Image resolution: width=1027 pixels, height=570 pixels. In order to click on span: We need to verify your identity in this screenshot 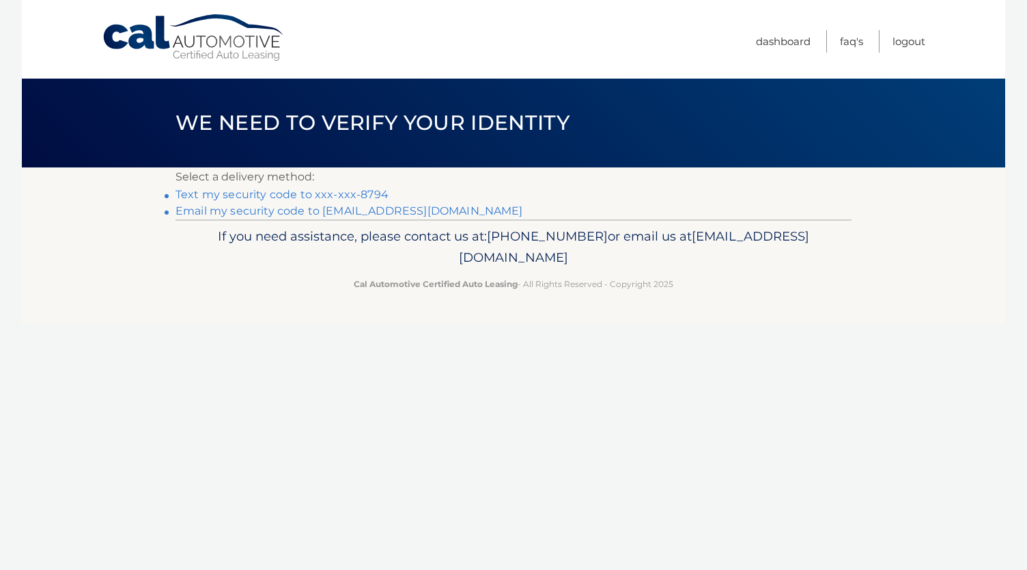, I will do `click(372, 122)`.